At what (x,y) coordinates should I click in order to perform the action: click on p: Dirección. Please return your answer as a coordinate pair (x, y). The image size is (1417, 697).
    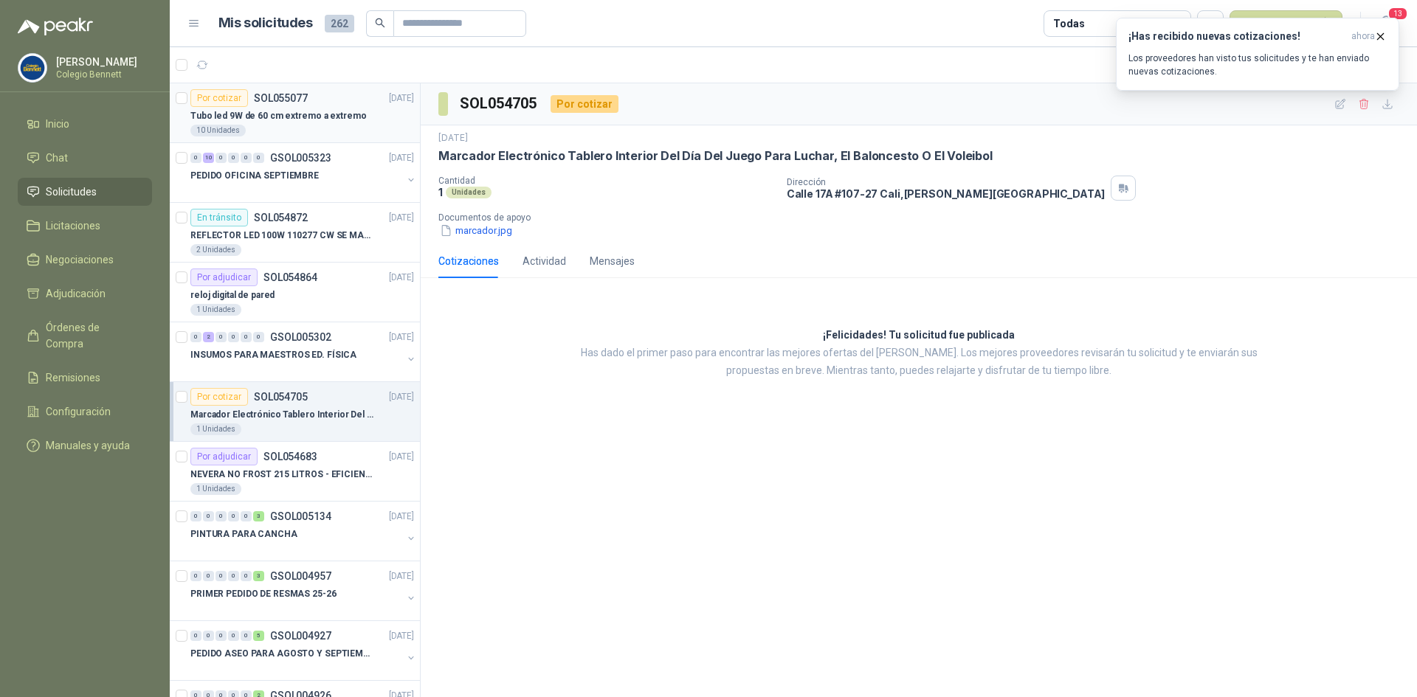
    Looking at the image, I should click on (946, 182).